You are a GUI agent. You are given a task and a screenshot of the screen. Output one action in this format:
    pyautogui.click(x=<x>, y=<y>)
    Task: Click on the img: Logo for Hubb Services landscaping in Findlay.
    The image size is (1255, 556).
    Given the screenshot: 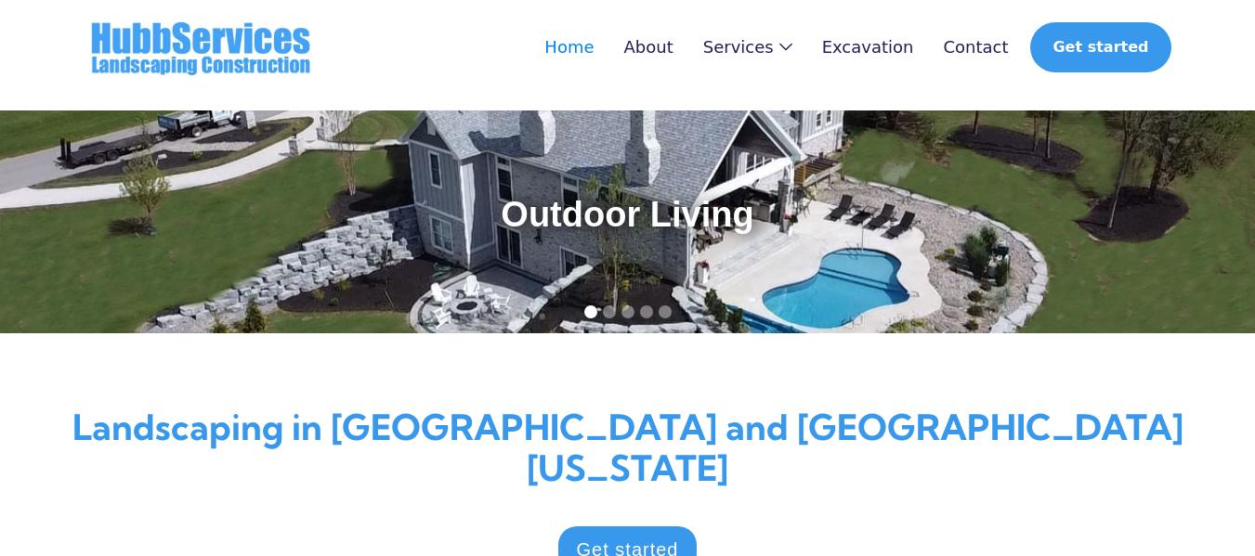 What is the action you would take?
    pyautogui.click(x=201, y=47)
    